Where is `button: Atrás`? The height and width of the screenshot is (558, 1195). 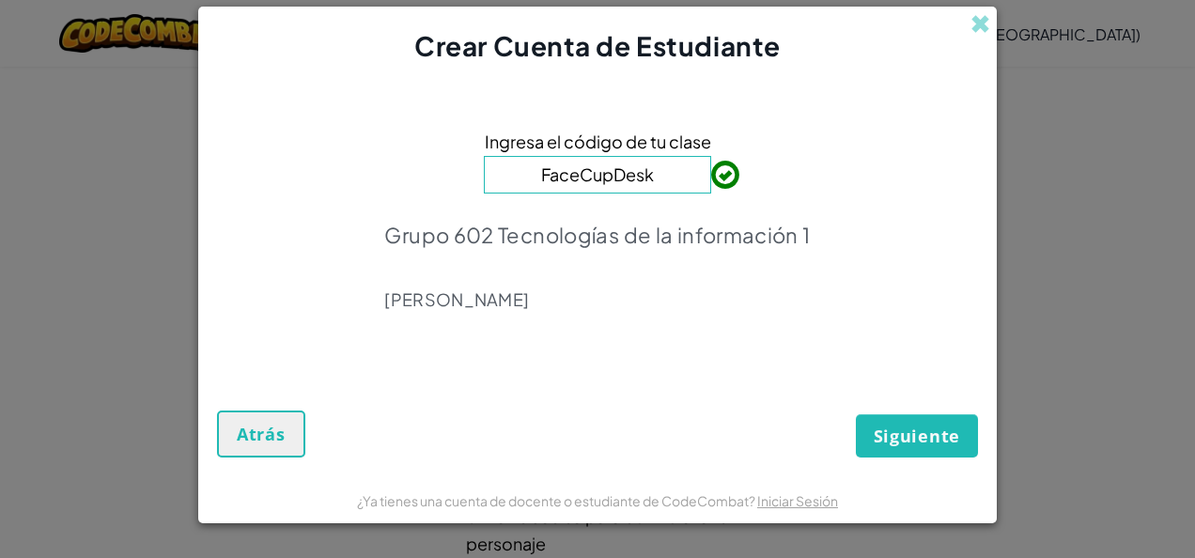 button: Atrás is located at coordinates (261, 434).